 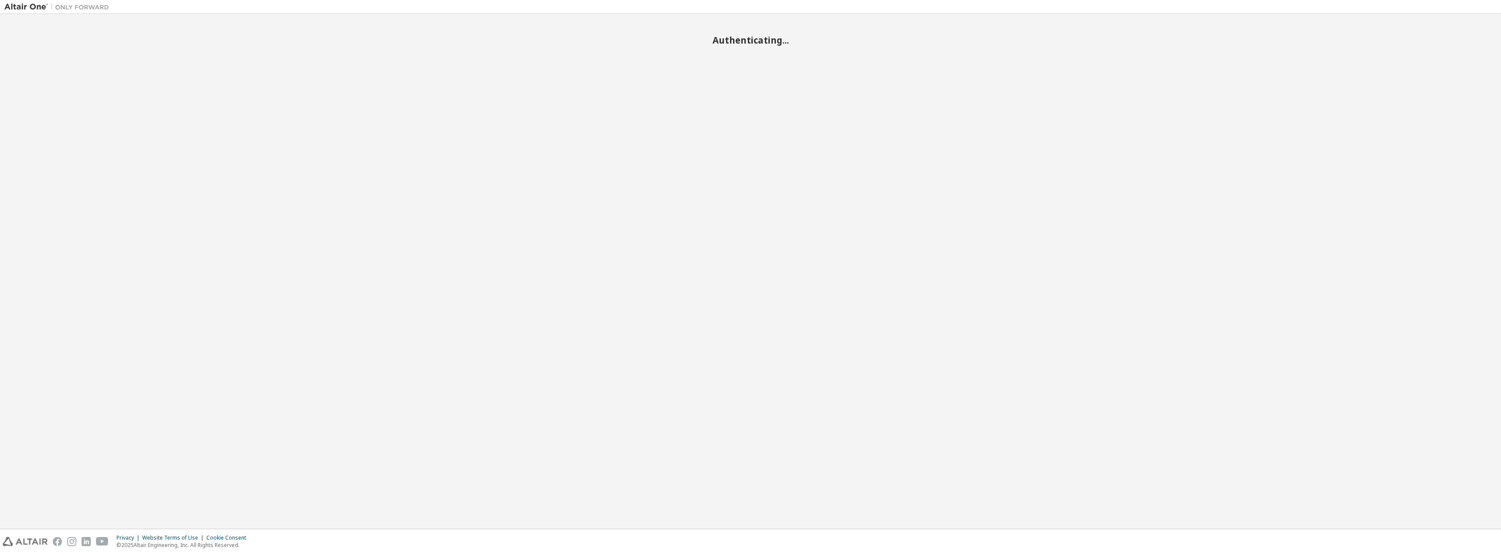 I want to click on img: altair_logo.svg, so click(x=25, y=542).